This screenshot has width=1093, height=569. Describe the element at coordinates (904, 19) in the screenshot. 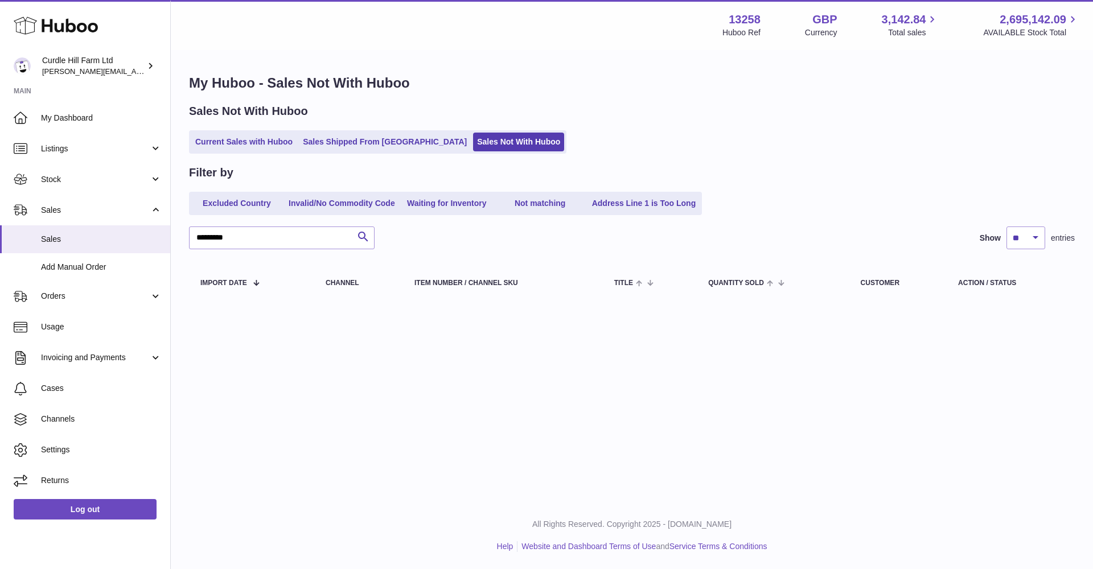

I see `span: 3,142.84` at that location.